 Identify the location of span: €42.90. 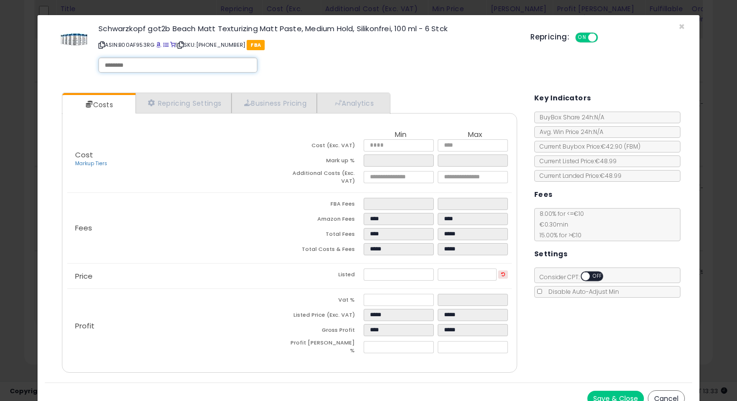
(620, 146).